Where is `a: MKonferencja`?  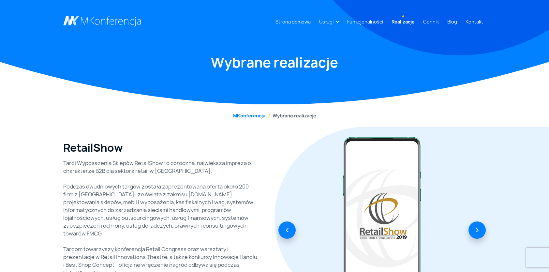 a: MKonferencja is located at coordinates (249, 115).